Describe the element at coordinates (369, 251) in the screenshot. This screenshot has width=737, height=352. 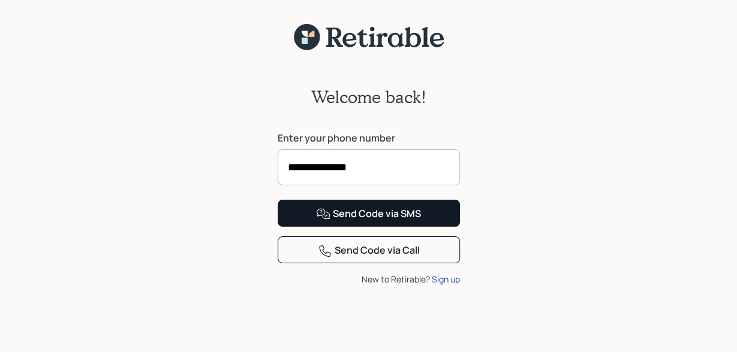
I see `div: Send Code via Call` at that location.